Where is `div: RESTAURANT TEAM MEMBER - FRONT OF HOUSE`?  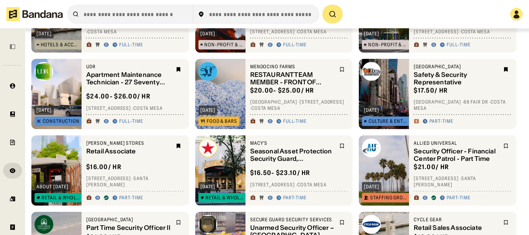 div: RESTAURANT TEAM MEMBER - FRONT OF HOUSE is located at coordinates (292, 78).